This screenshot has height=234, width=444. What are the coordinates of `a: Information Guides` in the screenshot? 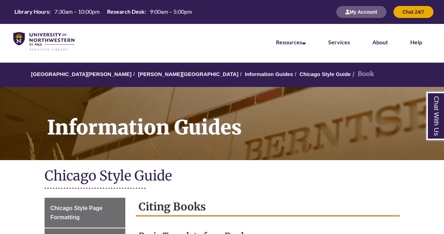 It's located at (269, 74).